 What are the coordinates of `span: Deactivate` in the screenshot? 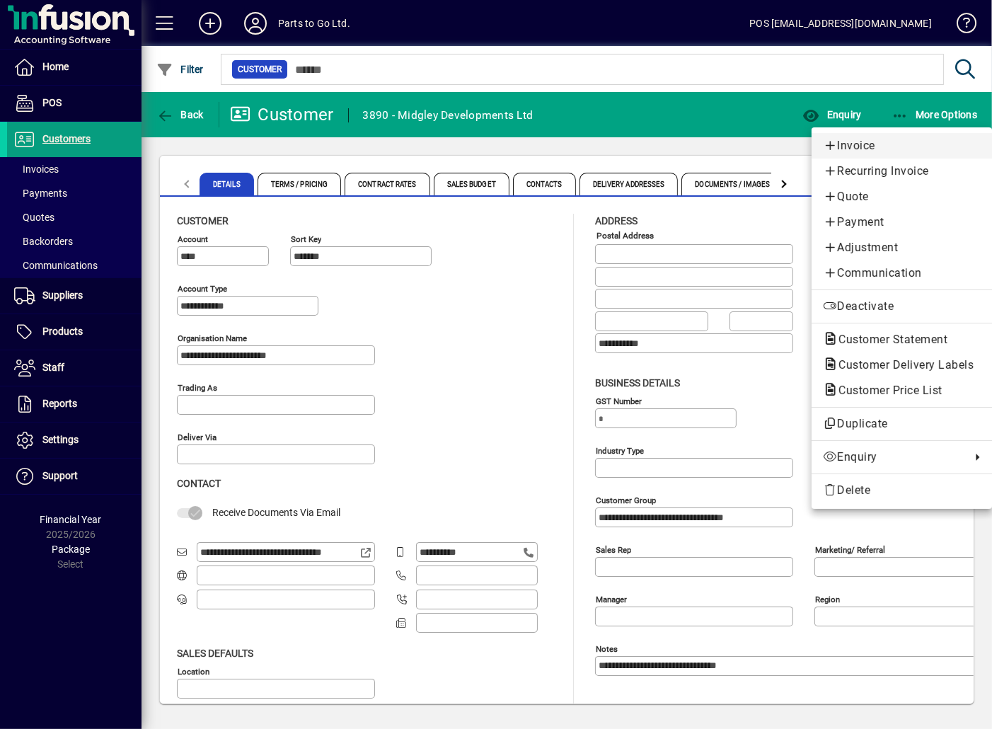 It's located at (902, 306).